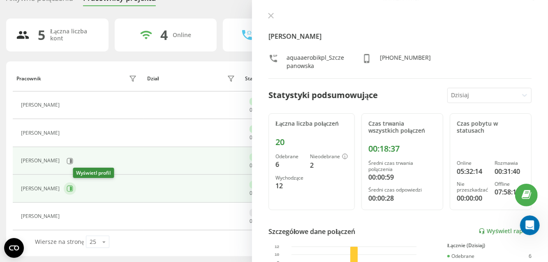  Describe the element at coordinates (316, 62) in the screenshot. I see `div: aquaaerobikpl_Szczepanowska` at that location.